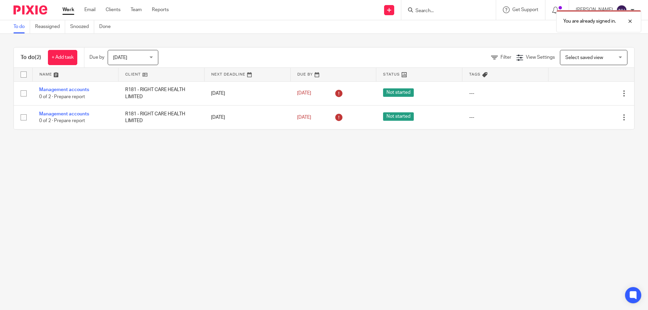 This screenshot has width=648, height=310. What do you see at coordinates (621, 10) in the screenshot?
I see `img: svg%3E` at bounding box center [621, 10].